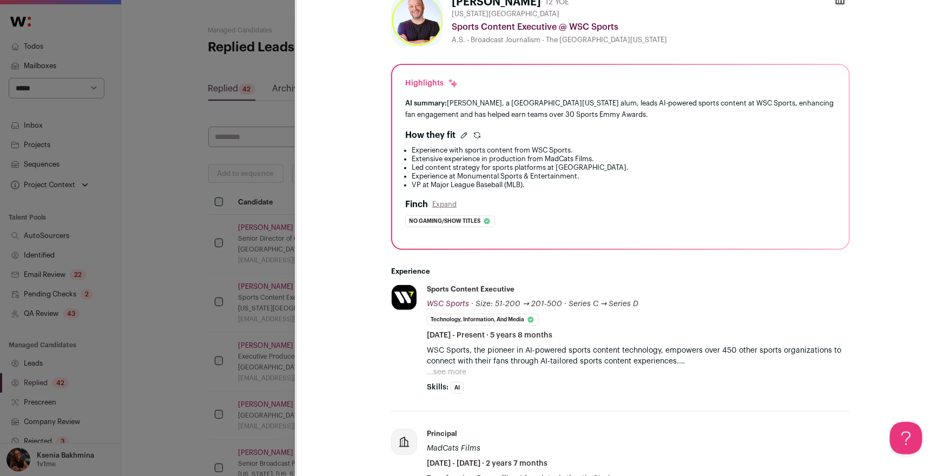  I want to click on li: VP at Major League Baseball (MLB)., so click(624, 185).